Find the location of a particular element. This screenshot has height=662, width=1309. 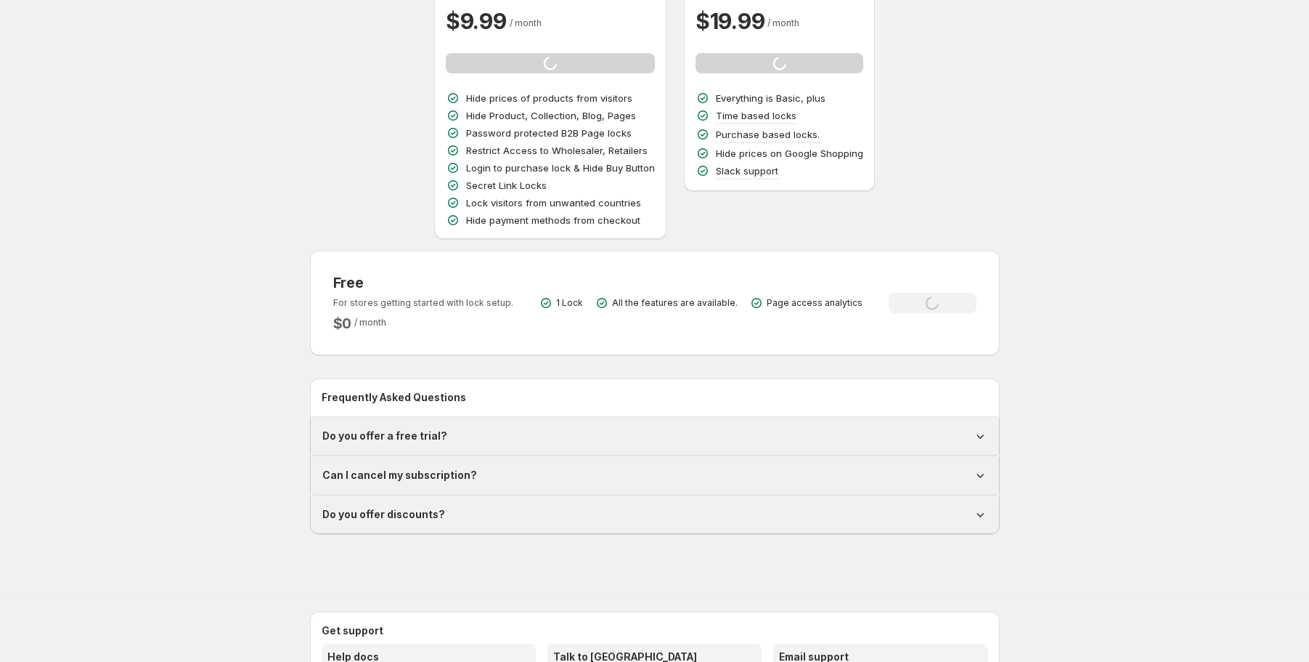

p: Hide Product, Collection, Blog, Pages is located at coordinates (551, 115).